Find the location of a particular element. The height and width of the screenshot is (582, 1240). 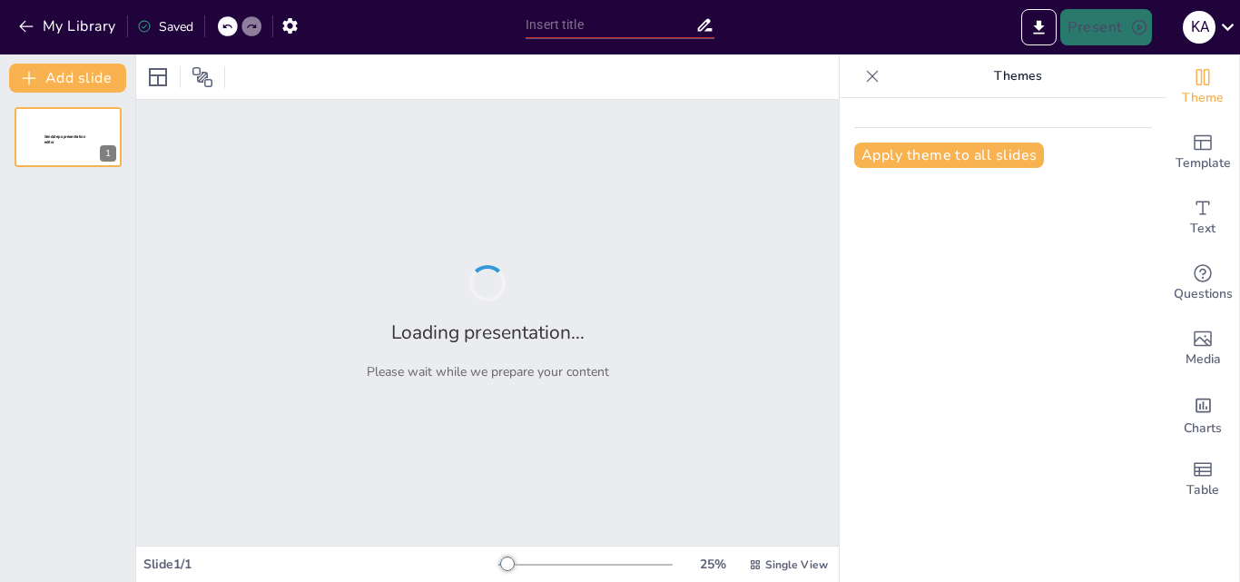

span: Theme is located at coordinates (1203, 98).